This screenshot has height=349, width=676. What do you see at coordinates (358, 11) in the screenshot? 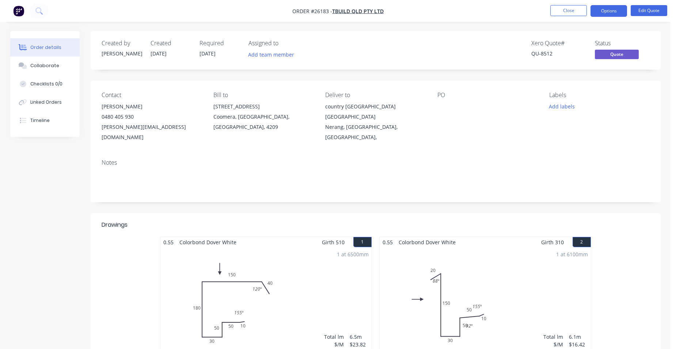
I see `span: TBuild QLD Pty Ltd` at bounding box center [358, 11].